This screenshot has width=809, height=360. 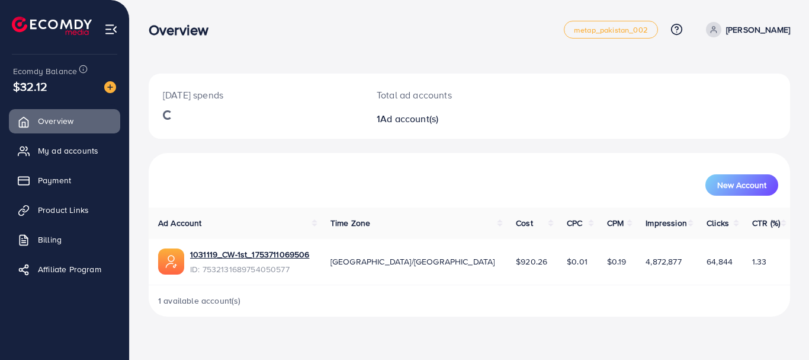 What do you see at coordinates (720, 261) in the screenshot?
I see `span: 64,844` at bounding box center [720, 261].